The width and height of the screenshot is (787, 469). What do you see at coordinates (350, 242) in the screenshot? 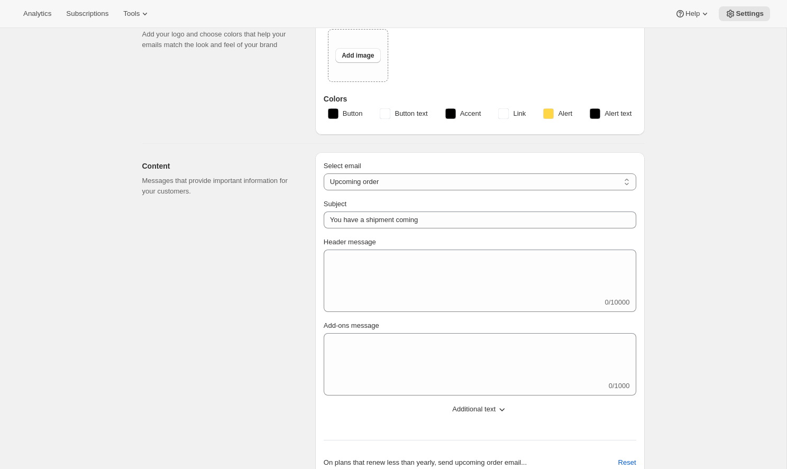
I see `span: Header message` at bounding box center [350, 242].